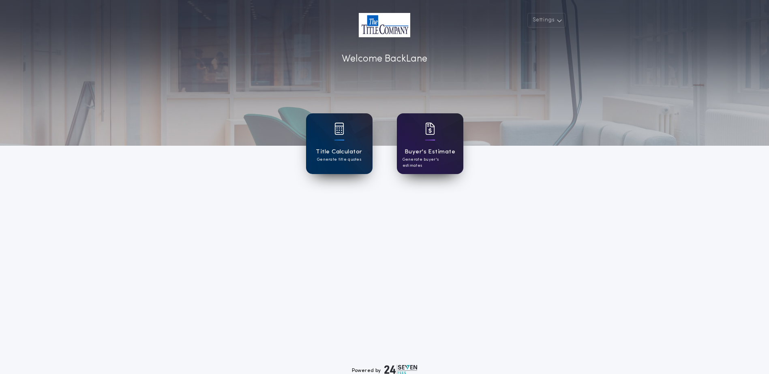 The width and height of the screenshot is (769, 374). I want to click on button: Settings, so click(546, 20).